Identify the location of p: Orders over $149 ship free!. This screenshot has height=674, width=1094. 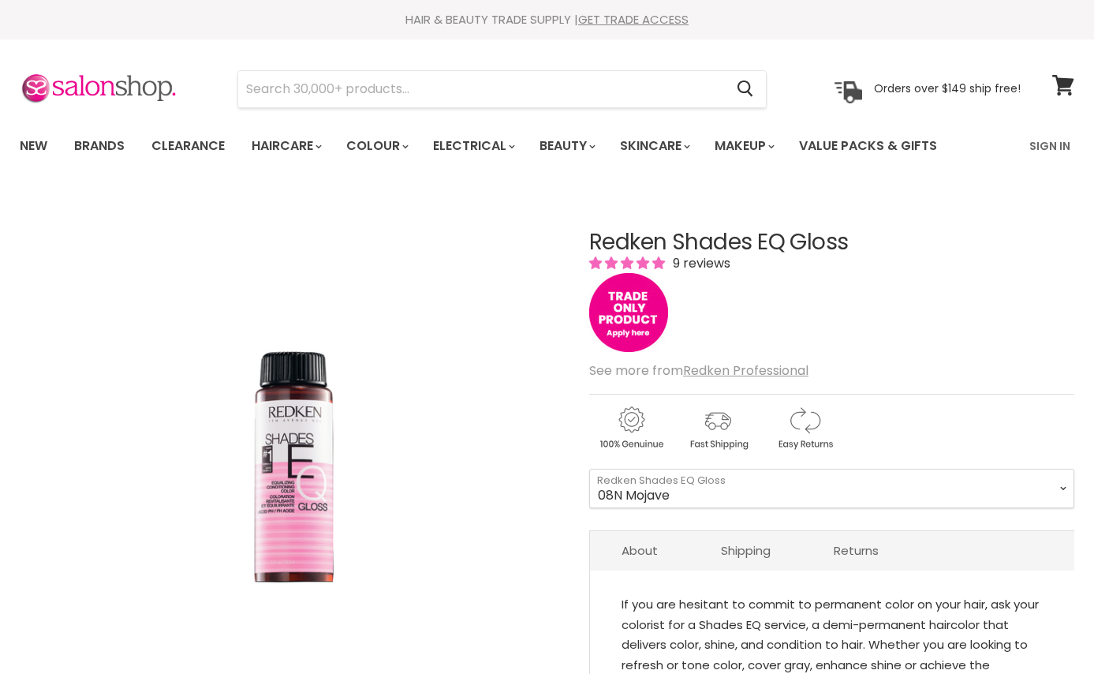
(948, 88).